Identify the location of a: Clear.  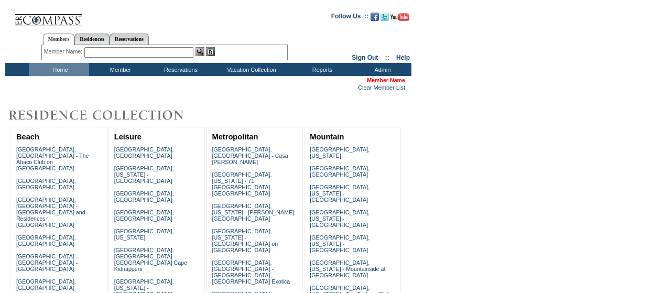
(365, 88).